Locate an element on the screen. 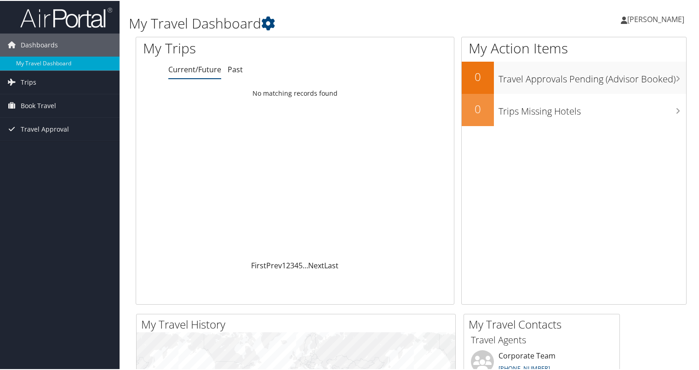  a: 3 is located at coordinates (292, 264).